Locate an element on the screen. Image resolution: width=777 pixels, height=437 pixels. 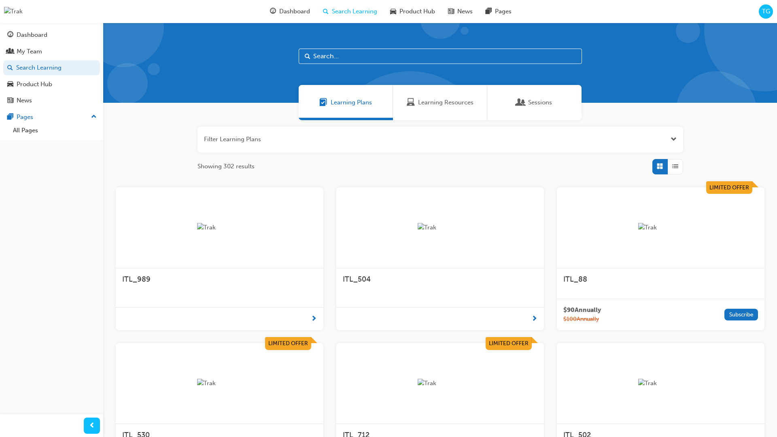
a: TrakITL_989 is located at coordinates (219, 259).